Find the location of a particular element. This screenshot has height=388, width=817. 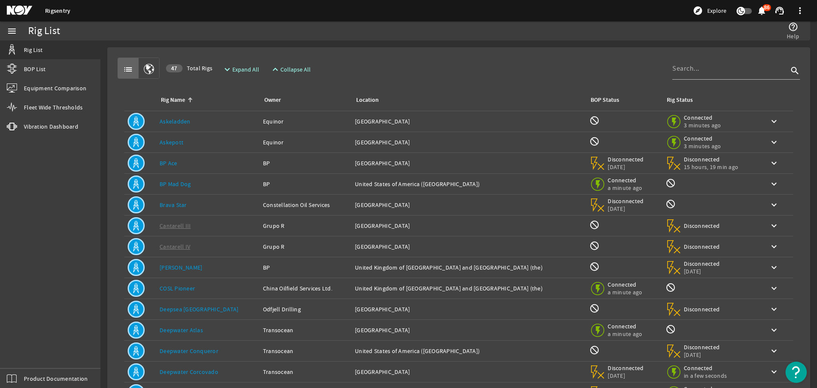

a: BP Mad Dog is located at coordinates (175, 184).